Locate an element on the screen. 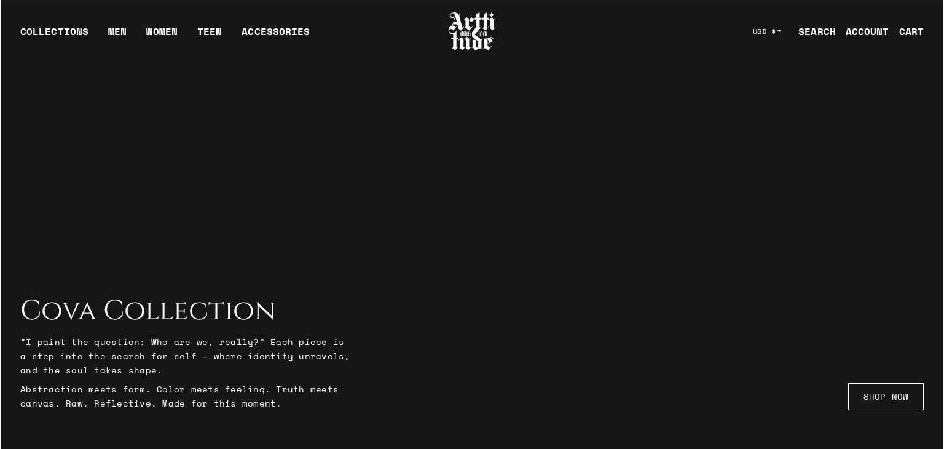 The width and height of the screenshot is (944, 449). h2: Cova Collection is located at coordinates (186, 311).